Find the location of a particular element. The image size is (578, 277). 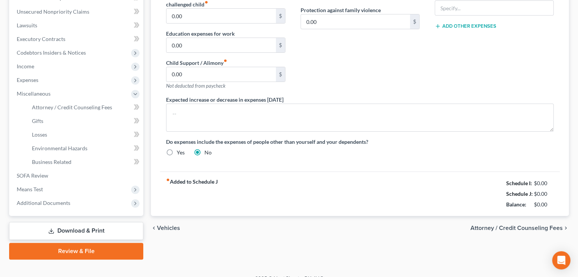

span: Unsecured Nonpriority Claims is located at coordinates (53, 11).